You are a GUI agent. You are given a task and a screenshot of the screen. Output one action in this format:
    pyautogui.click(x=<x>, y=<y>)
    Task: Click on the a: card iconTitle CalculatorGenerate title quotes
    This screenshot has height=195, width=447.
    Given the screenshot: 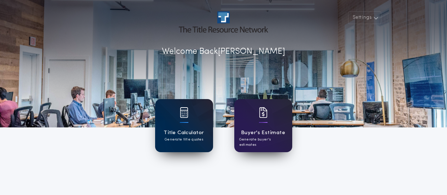 What is the action you would take?
    pyautogui.click(x=184, y=125)
    